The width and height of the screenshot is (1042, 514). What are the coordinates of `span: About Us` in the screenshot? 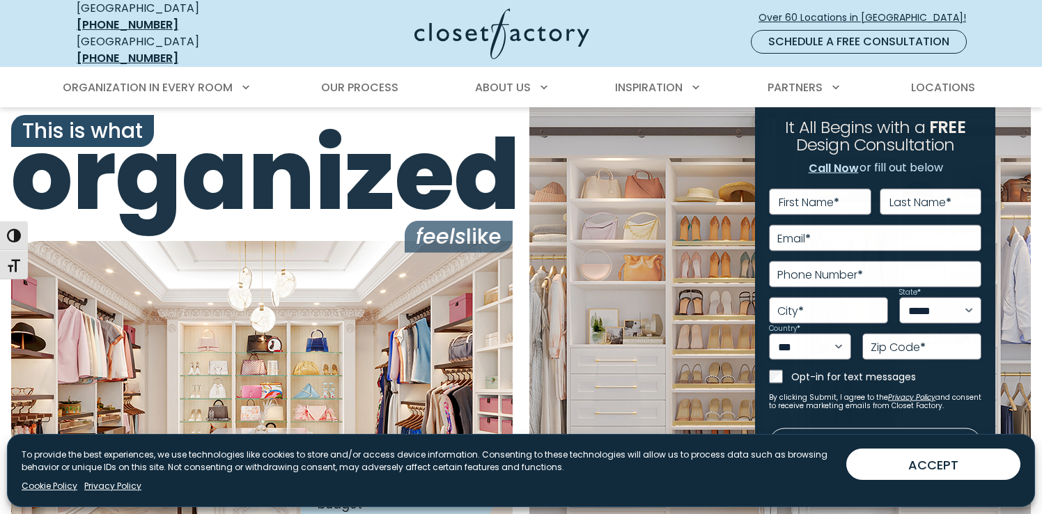 It's located at (503, 87).